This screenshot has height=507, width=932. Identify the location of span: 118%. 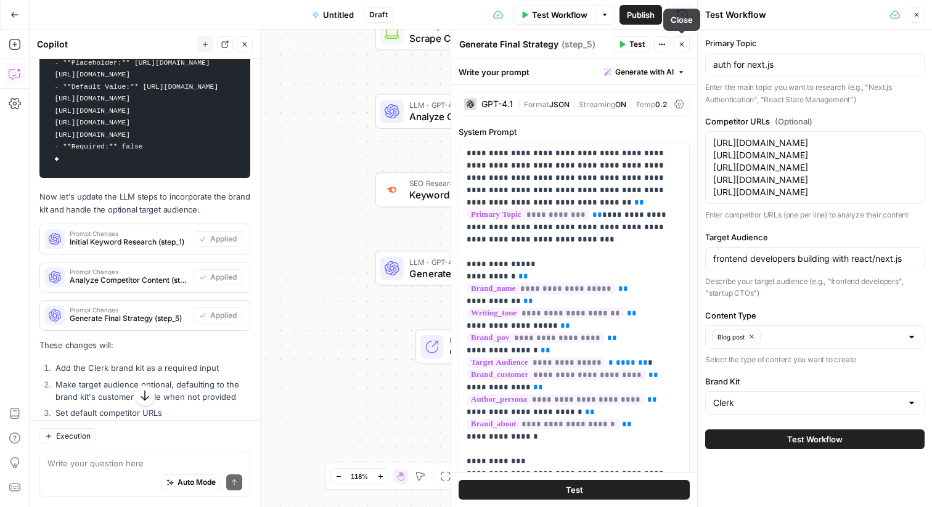
(359, 477).